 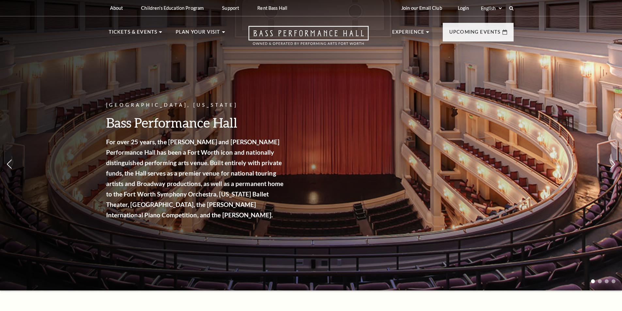 I want to click on p: Upcoming Events, so click(x=475, y=34).